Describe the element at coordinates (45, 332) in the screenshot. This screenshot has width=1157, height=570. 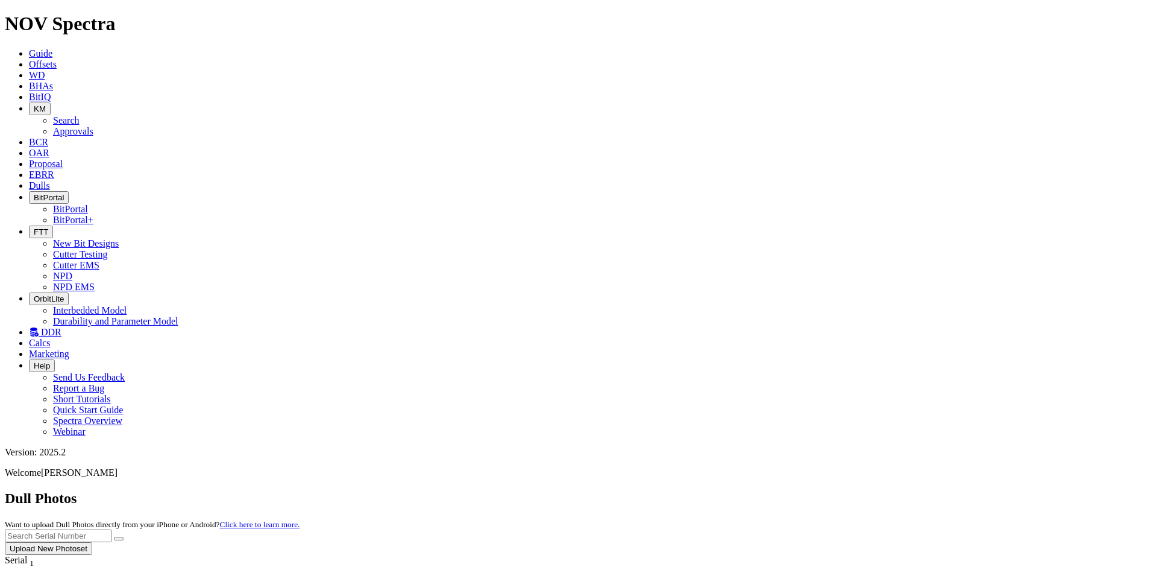
I see `a: DDR` at that location.